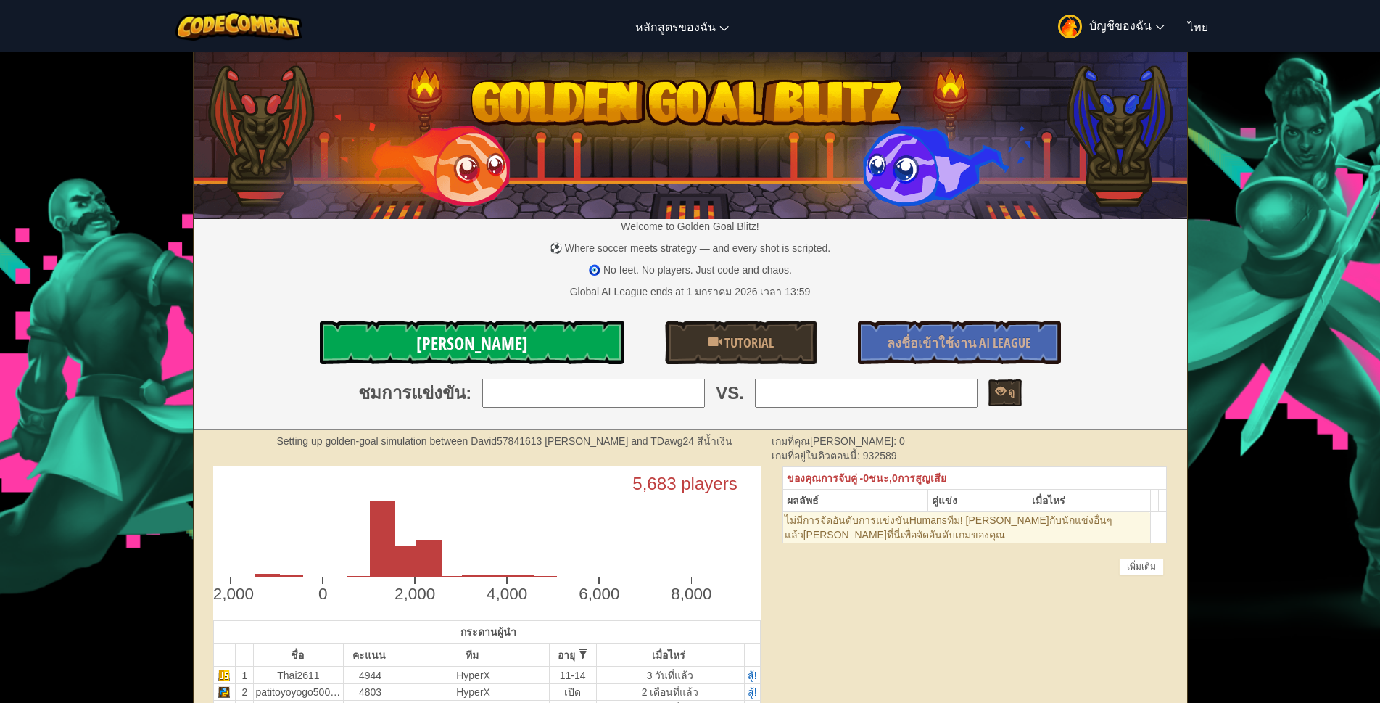 The width and height of the screenshot is (1380, 703). Describe the element at coordinates (818, 456) in the screenshot. I see `span: เกมที่อยู่ในคิวตอนนี้:` at that location.